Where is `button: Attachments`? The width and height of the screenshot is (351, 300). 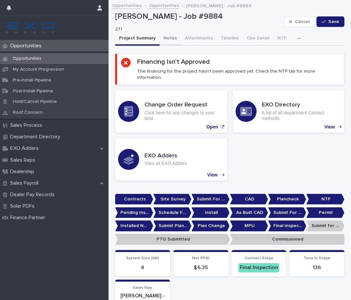
button: Attachments is located at coordinates (199, 39).